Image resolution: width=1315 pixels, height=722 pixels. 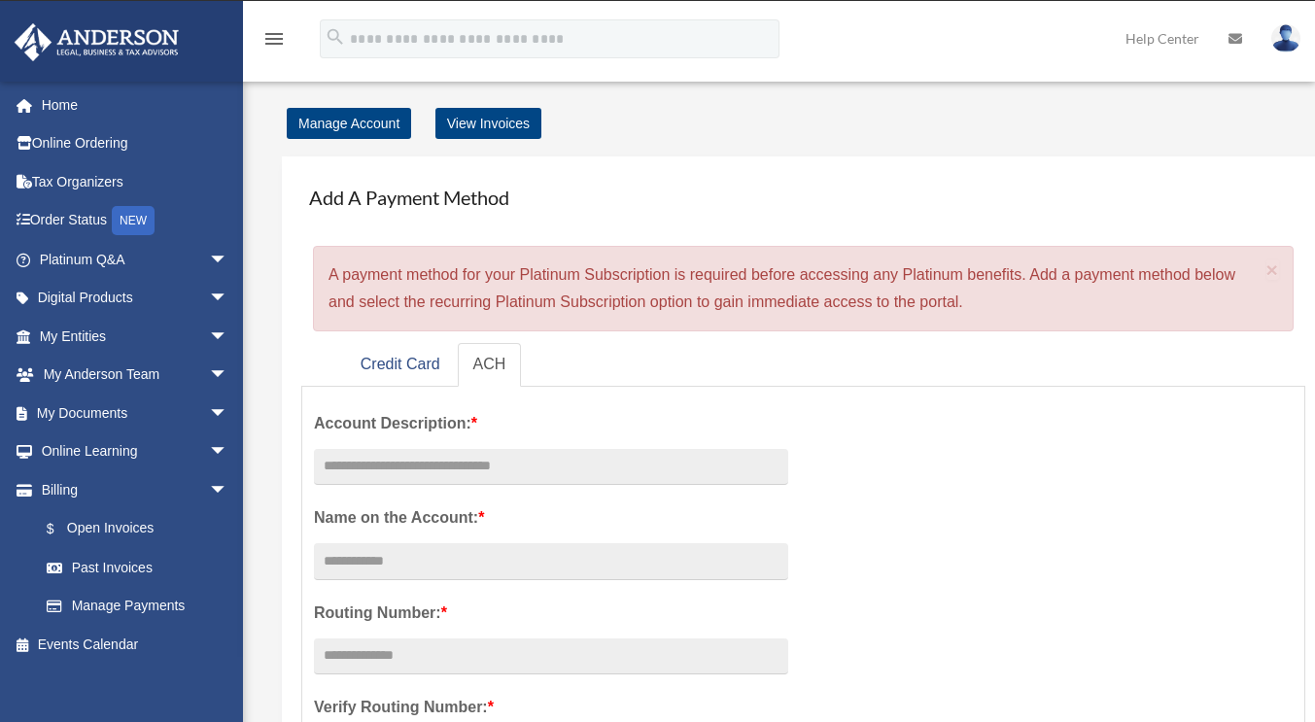 What do you see at coordinates (135, 645) in the screenshot?
I see `a: Events Calendar` at bounding box center [135, 645].